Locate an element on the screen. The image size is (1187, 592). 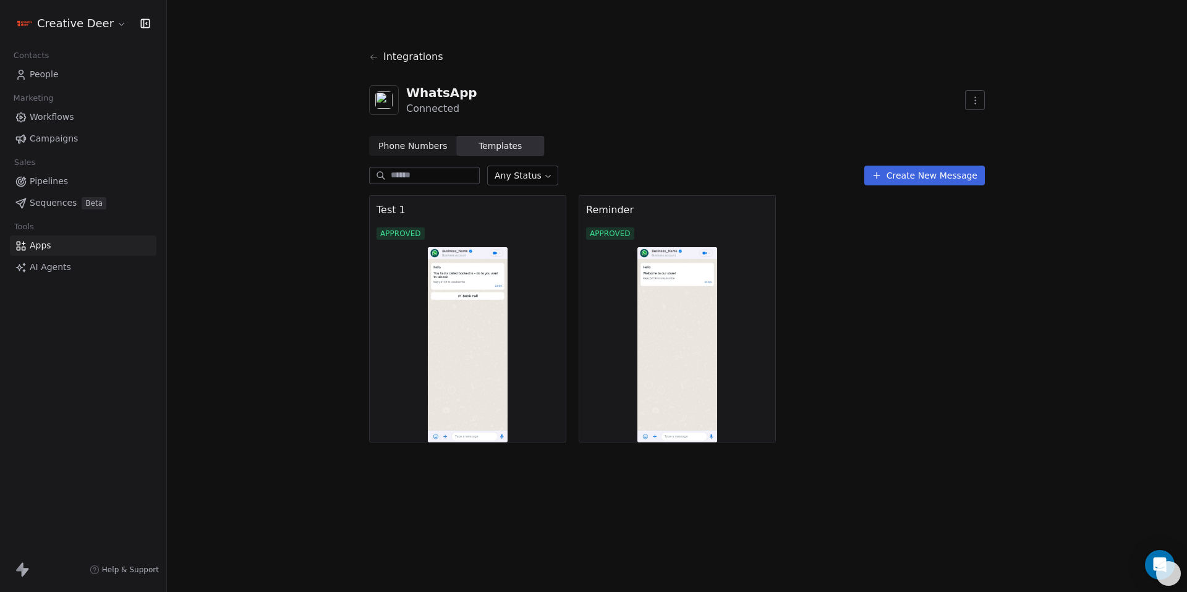
img: whatsapp.svg is located at coordinates (384, 100).